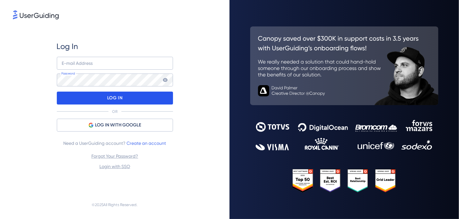 This screenshot has width=459, height=219. Describe the element at coordinates (344, 135) in the screenshot. I see `img: 9302ce2ac39453076f5bc0f2f2ca889b.svg` at that location.